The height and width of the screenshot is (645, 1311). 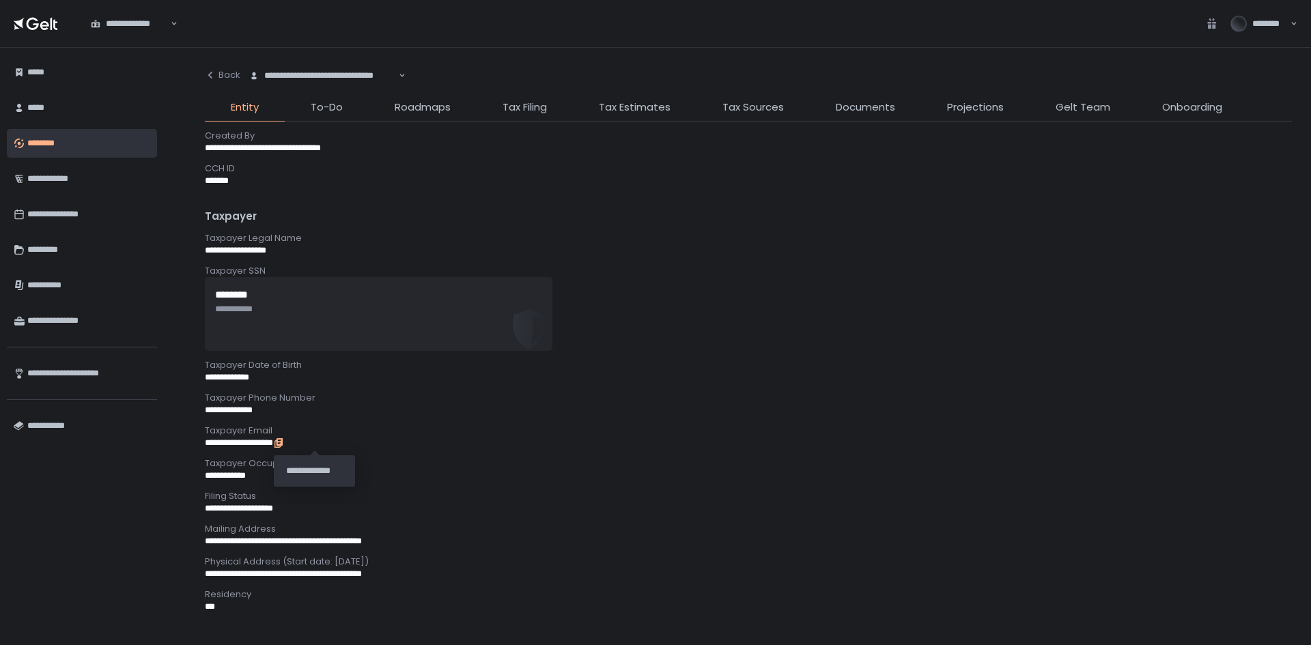 What do you see at coordinates (748, 431) in the screenshot?
I see `div: Taxpayer Email` at bounding box center [748, 431].